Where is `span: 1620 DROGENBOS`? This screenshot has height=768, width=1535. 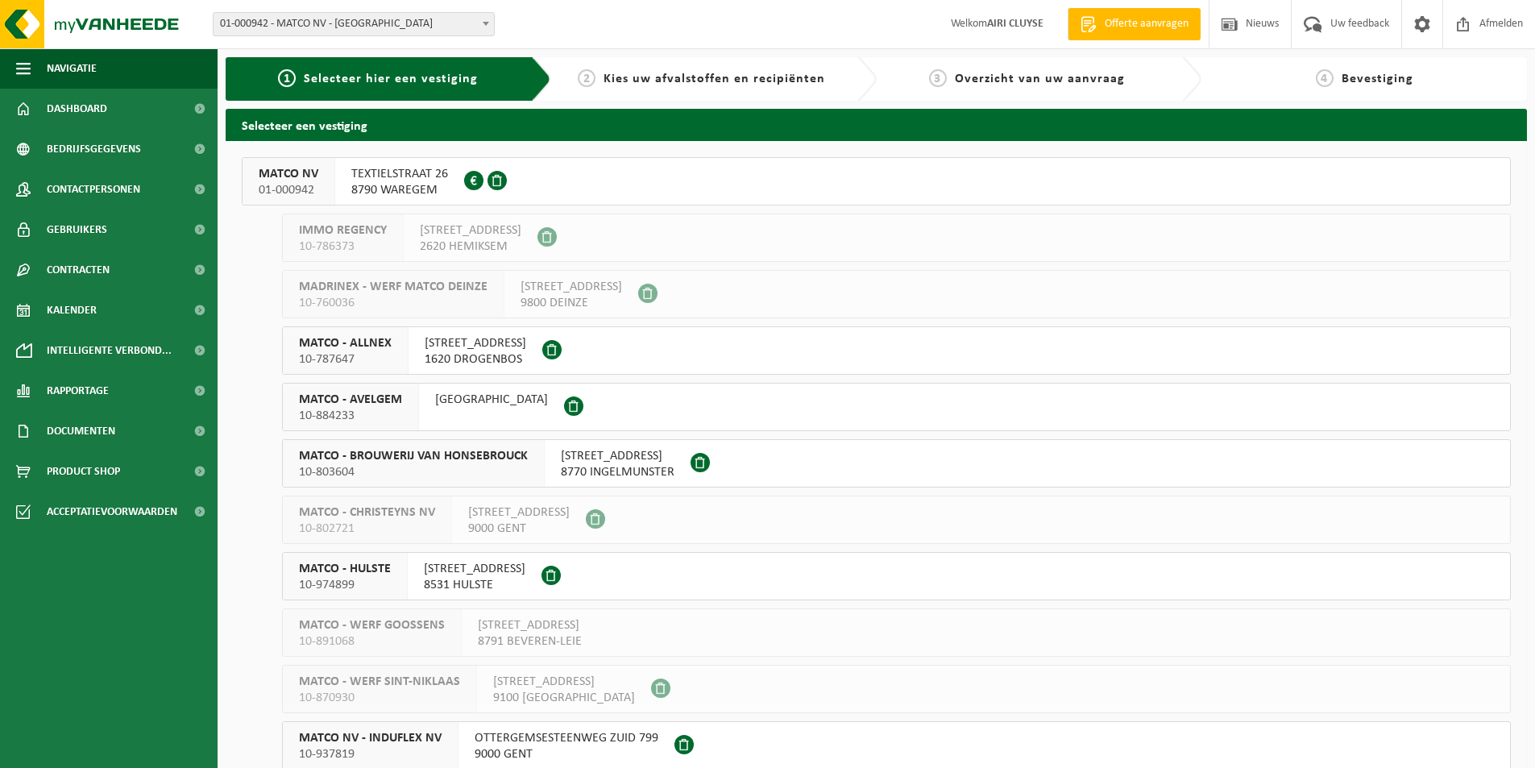
span: 1620 DROGENBOS is located at coordinates (475, 359).